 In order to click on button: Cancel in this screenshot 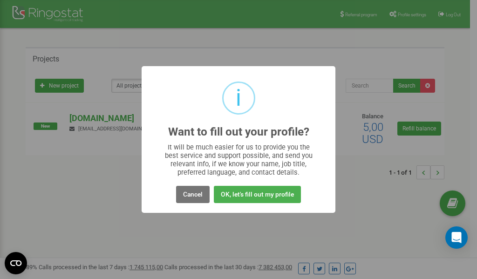, I will do `click(193, 194)`.